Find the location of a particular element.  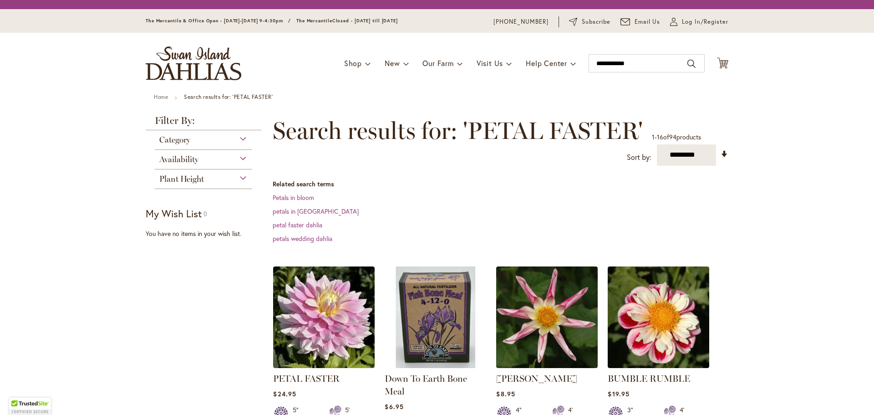

a: Subscribe is located at coordinates (590, 22).